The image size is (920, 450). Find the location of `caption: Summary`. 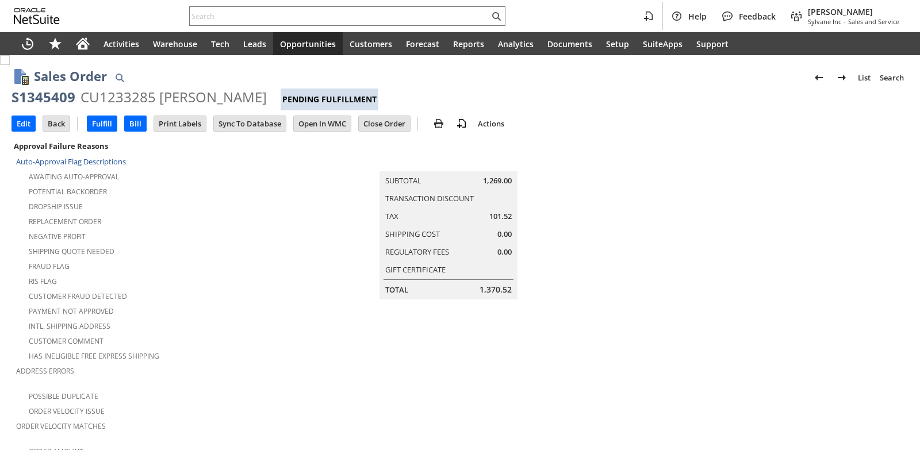

caption: Summary is located at coordinates (449, 162).